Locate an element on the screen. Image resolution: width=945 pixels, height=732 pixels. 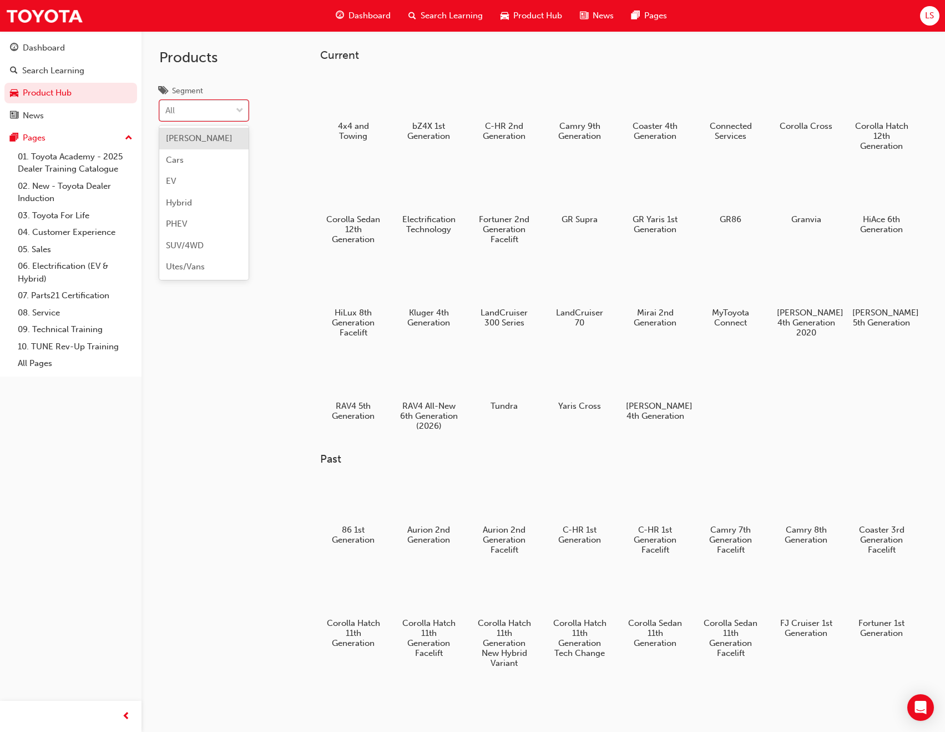
a: 4x4 and Towing is located at coordinates (354, 108).